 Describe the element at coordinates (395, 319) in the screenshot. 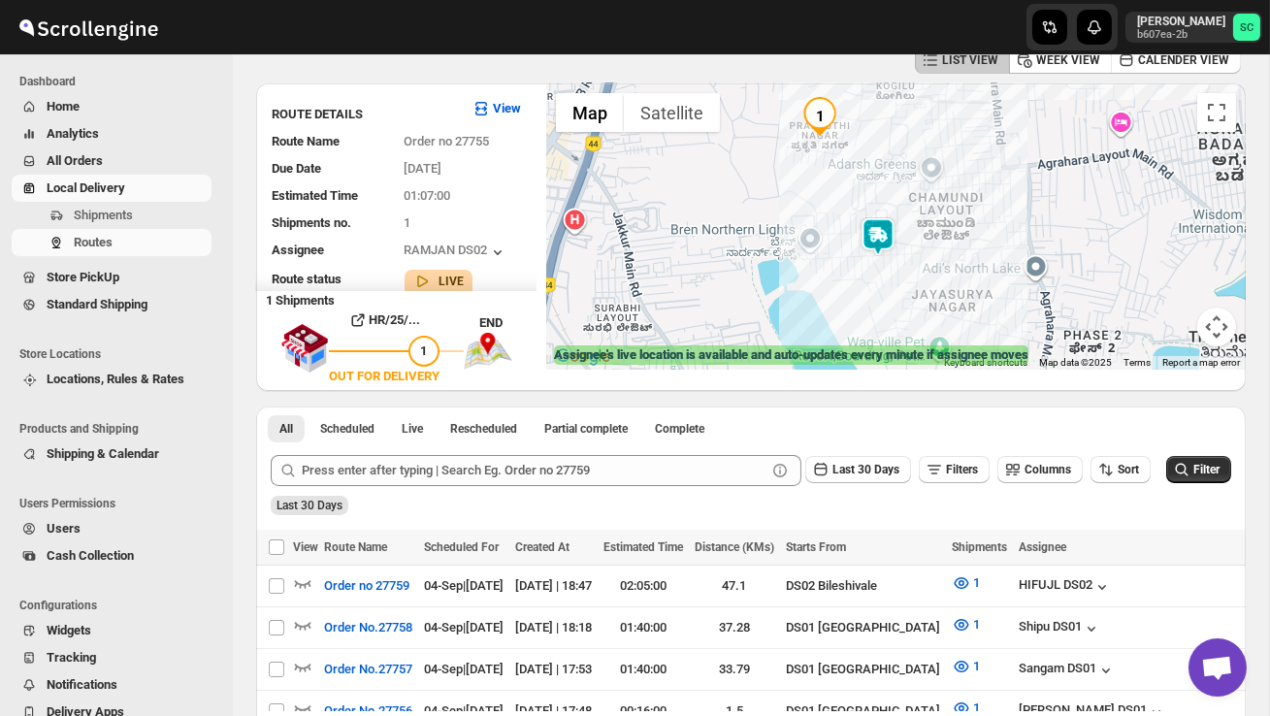

I see `b: HR/25/...` at that location.